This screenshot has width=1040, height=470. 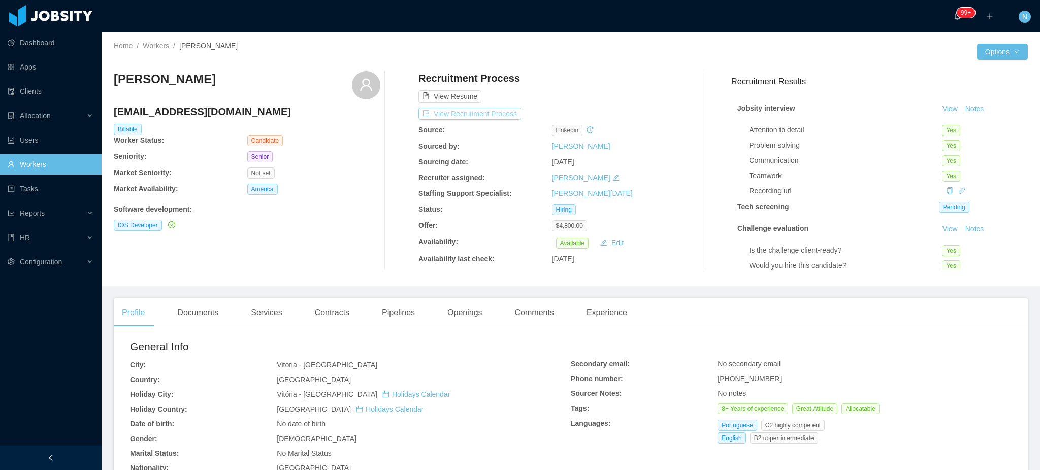 I want to click on a: Workers, so click(x=156, y=46).